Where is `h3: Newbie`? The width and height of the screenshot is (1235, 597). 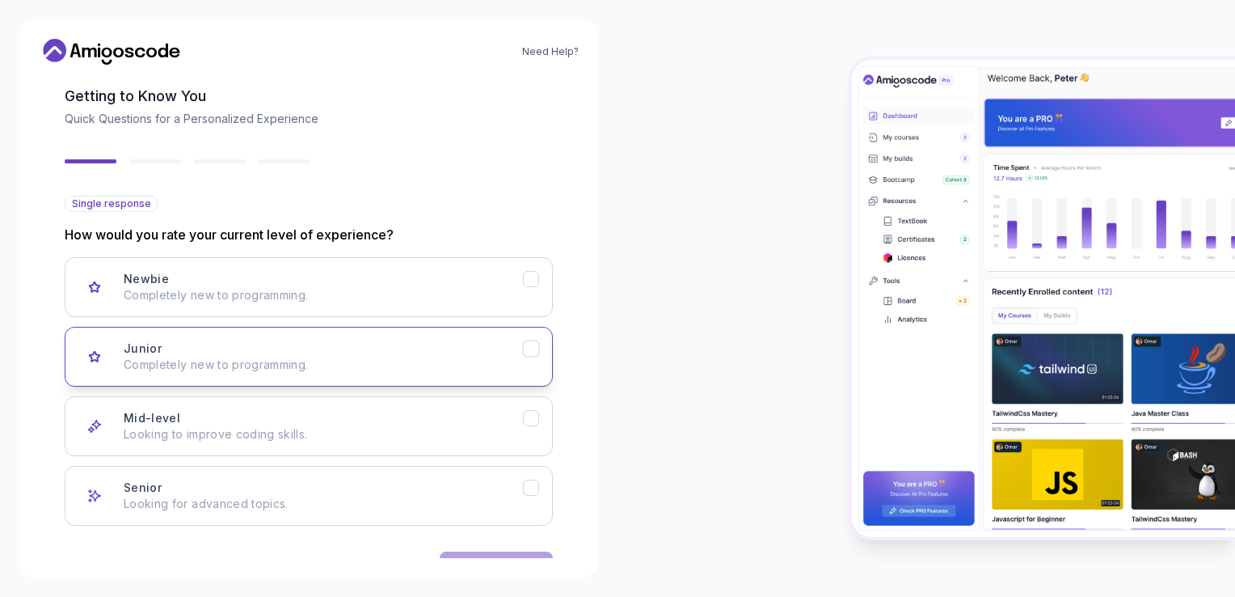
h3: Newbie is located at coordinates (146, 279).